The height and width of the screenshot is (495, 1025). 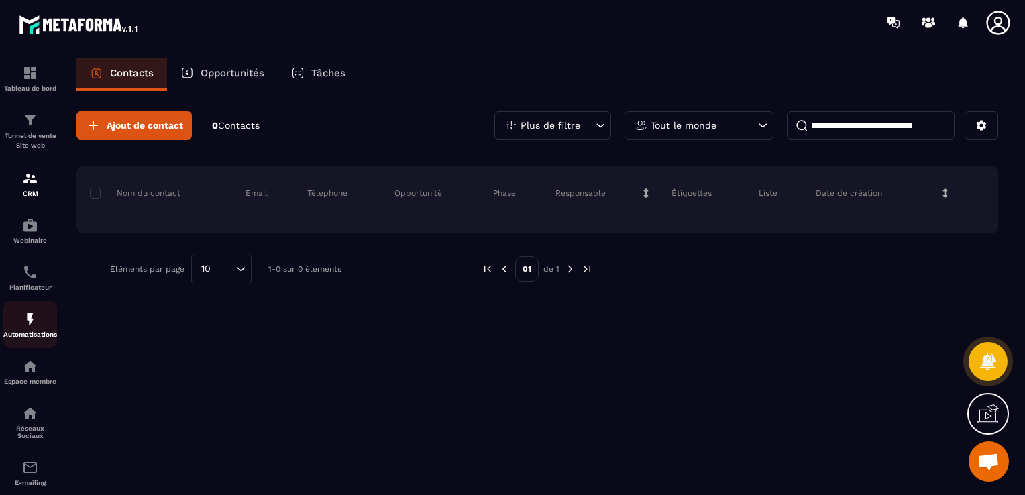 I want to click on a: formationformationTunnel de vente Site web, so click(x=30, y=131).